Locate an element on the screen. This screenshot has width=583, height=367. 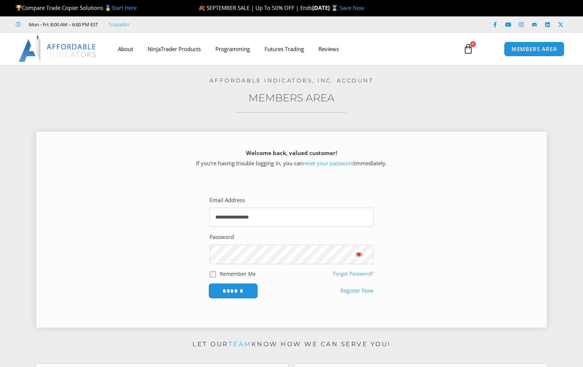
p: Let our know how we can serve you! is located at coordinates (292, 344).